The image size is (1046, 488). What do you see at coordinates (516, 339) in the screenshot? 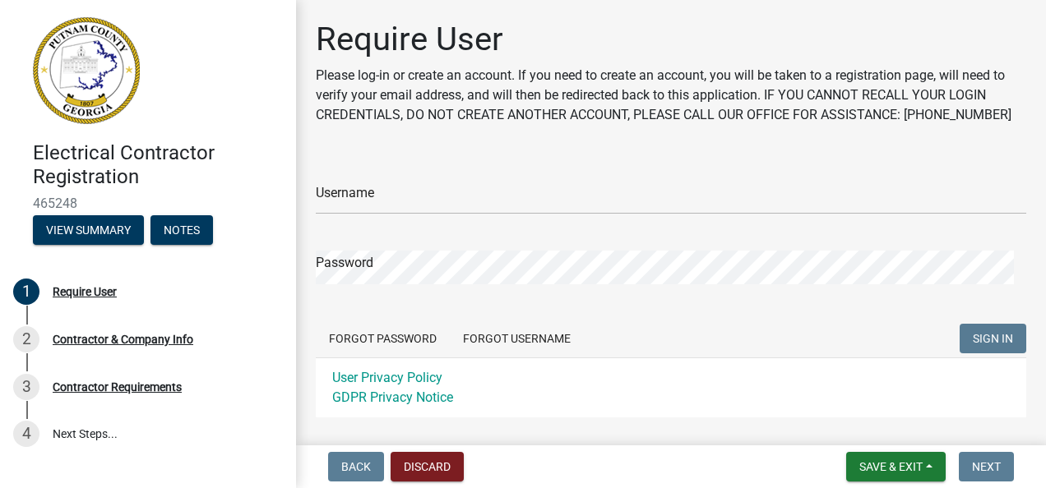
I see `button: Forgot Username` at bounding box center [516, 339].